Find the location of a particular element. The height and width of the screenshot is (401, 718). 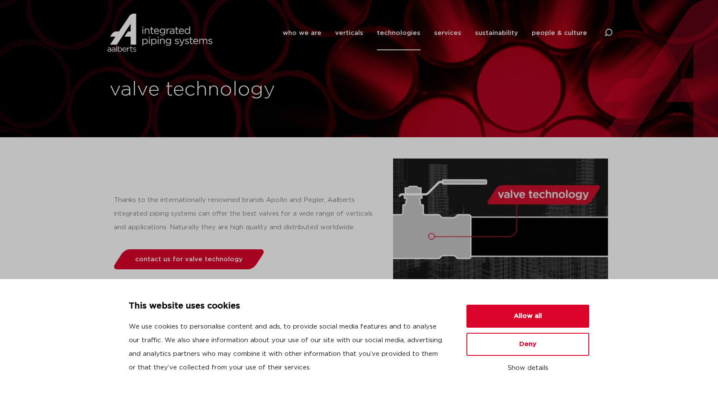

a: services is located at coordinates (448, 33).